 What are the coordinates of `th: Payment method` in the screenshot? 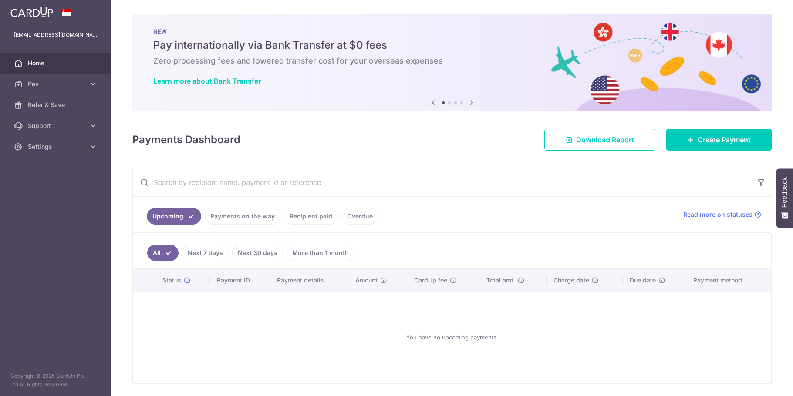 It's located at (729, 280).